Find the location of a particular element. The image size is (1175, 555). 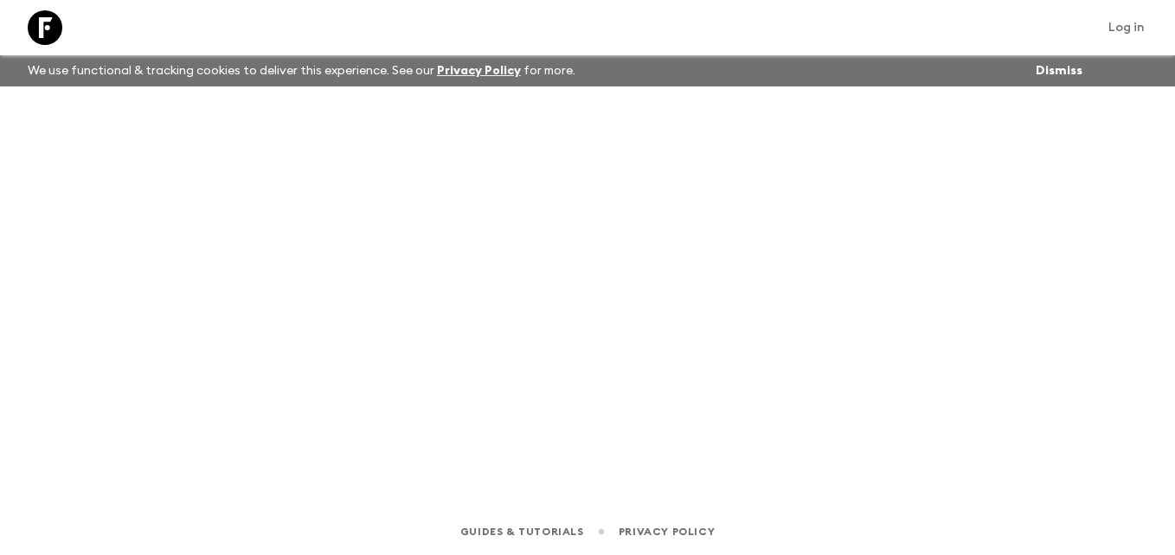

a: Guides & Tutorials is located at coordinates (522, 532).